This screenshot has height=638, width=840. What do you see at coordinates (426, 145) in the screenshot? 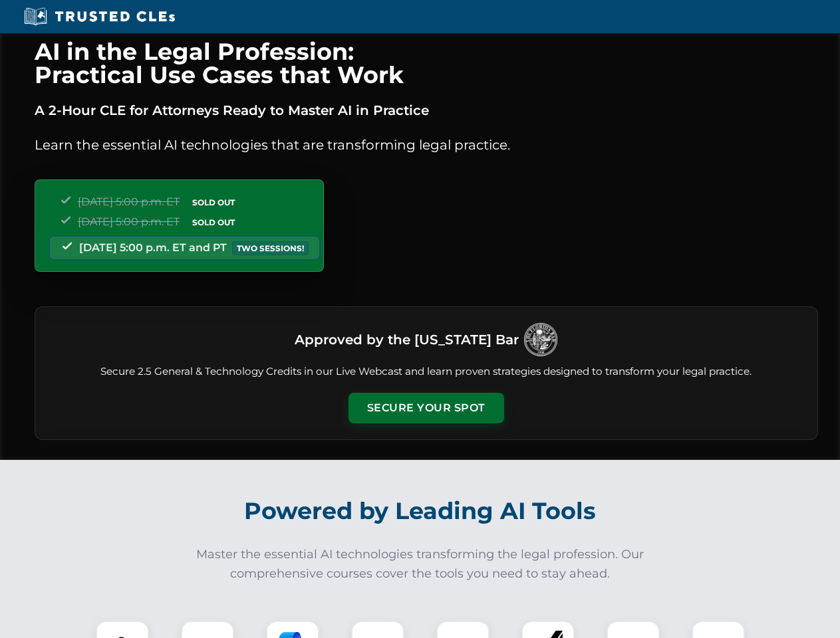
I see `p: Learn the essential AI technologies that are transforming legal practice.` at bounding box center [426, 145].